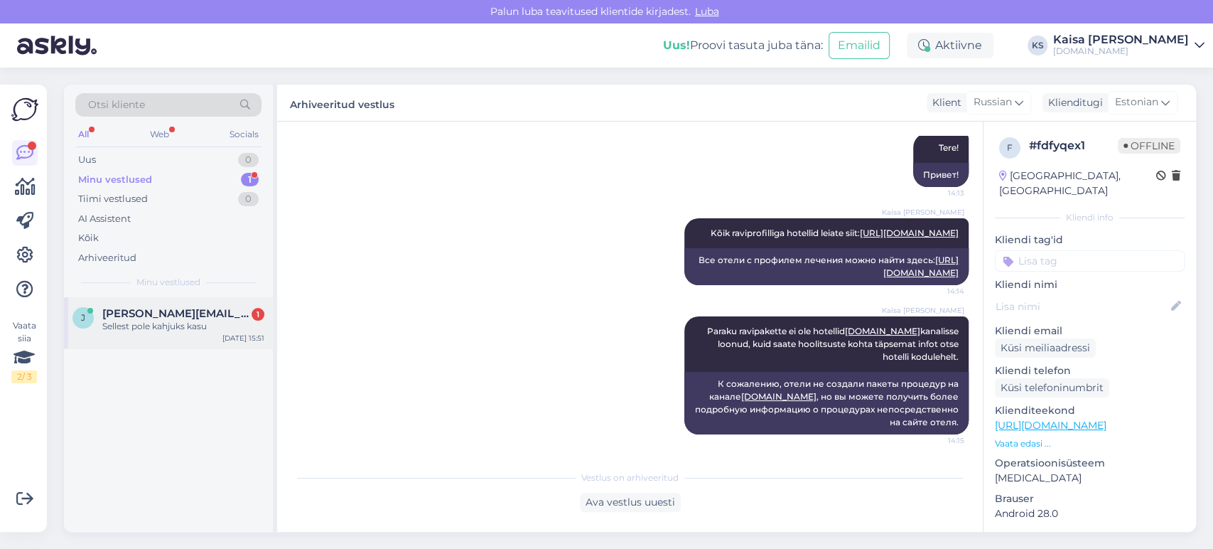 This screenshot has width=1213, height=549. What do you see at coordinates (1090, 261) in the screenshot?
I see `input: Lisa tag` at bounding box center [1090, 261].